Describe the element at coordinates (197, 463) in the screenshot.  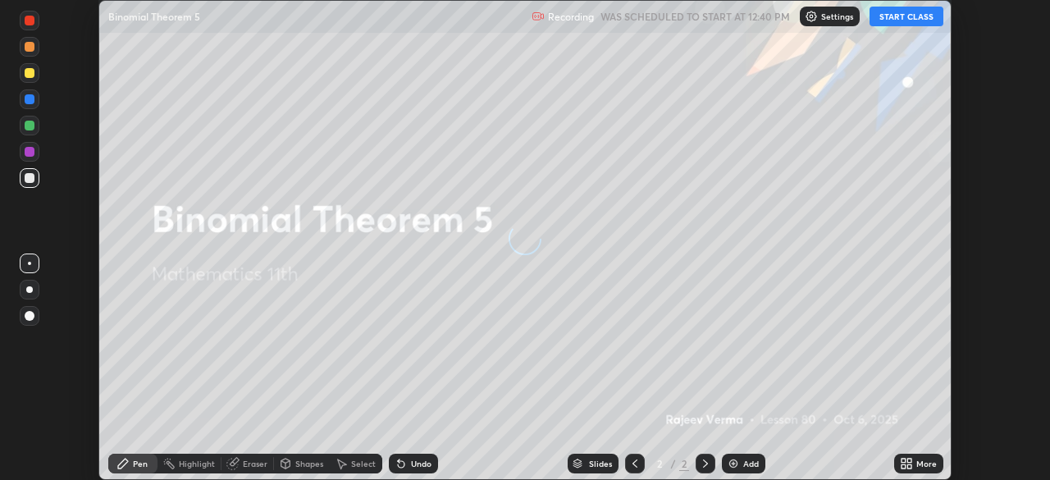
I see `div: Highlight` at that location.